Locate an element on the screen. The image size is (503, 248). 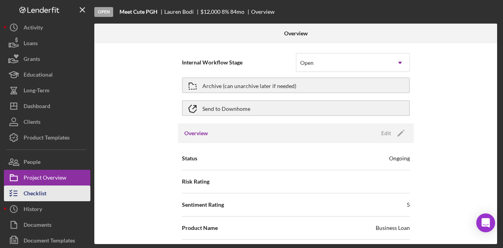
div: Business Loan is located at coordinates (393, 228).